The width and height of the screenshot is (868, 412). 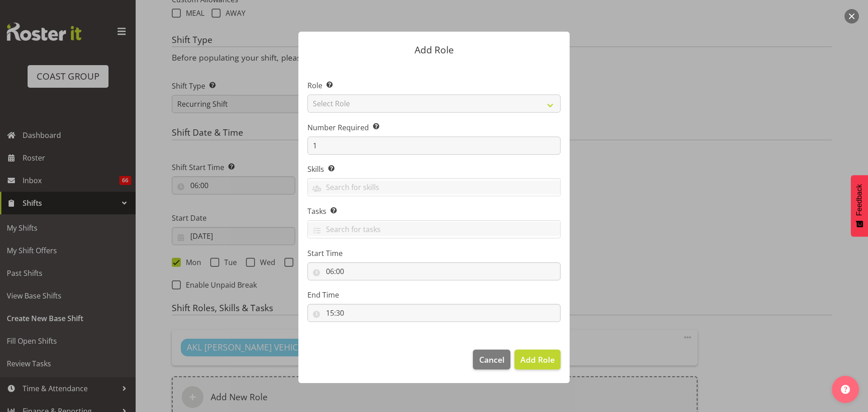 I want to click on label: End Time, so click(x=434, y=295).